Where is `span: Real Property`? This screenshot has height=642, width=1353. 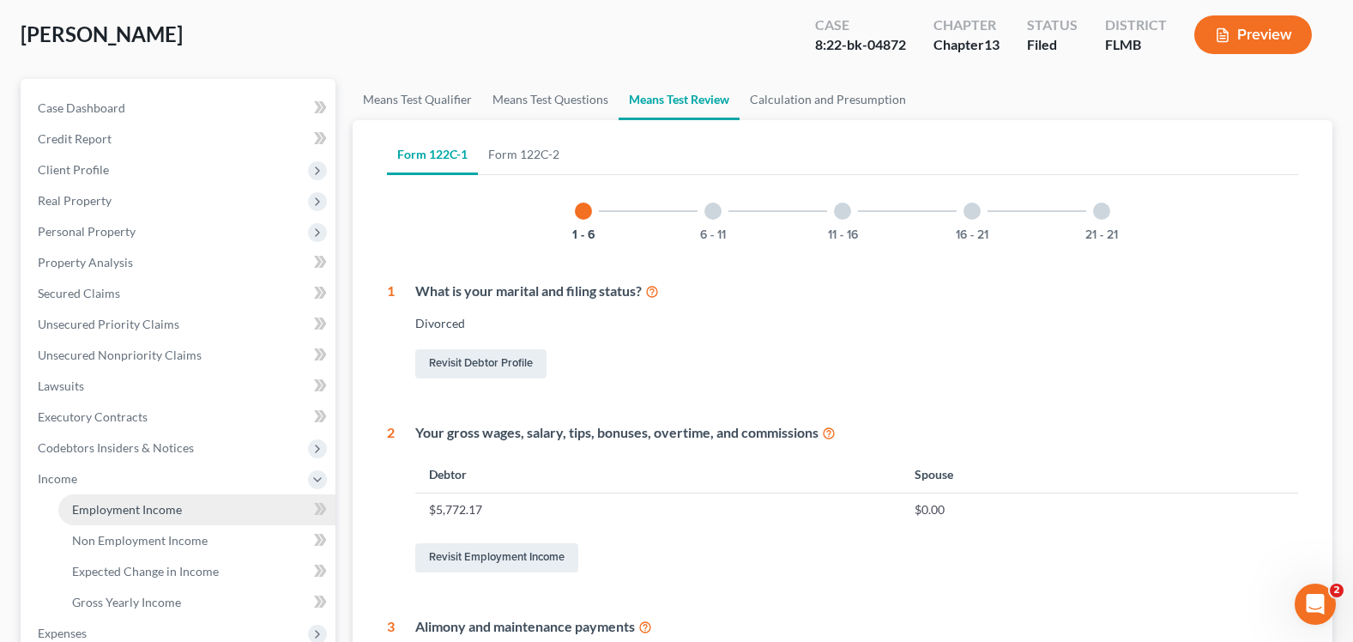
span: Real Property is located at coordinates (75, 200).